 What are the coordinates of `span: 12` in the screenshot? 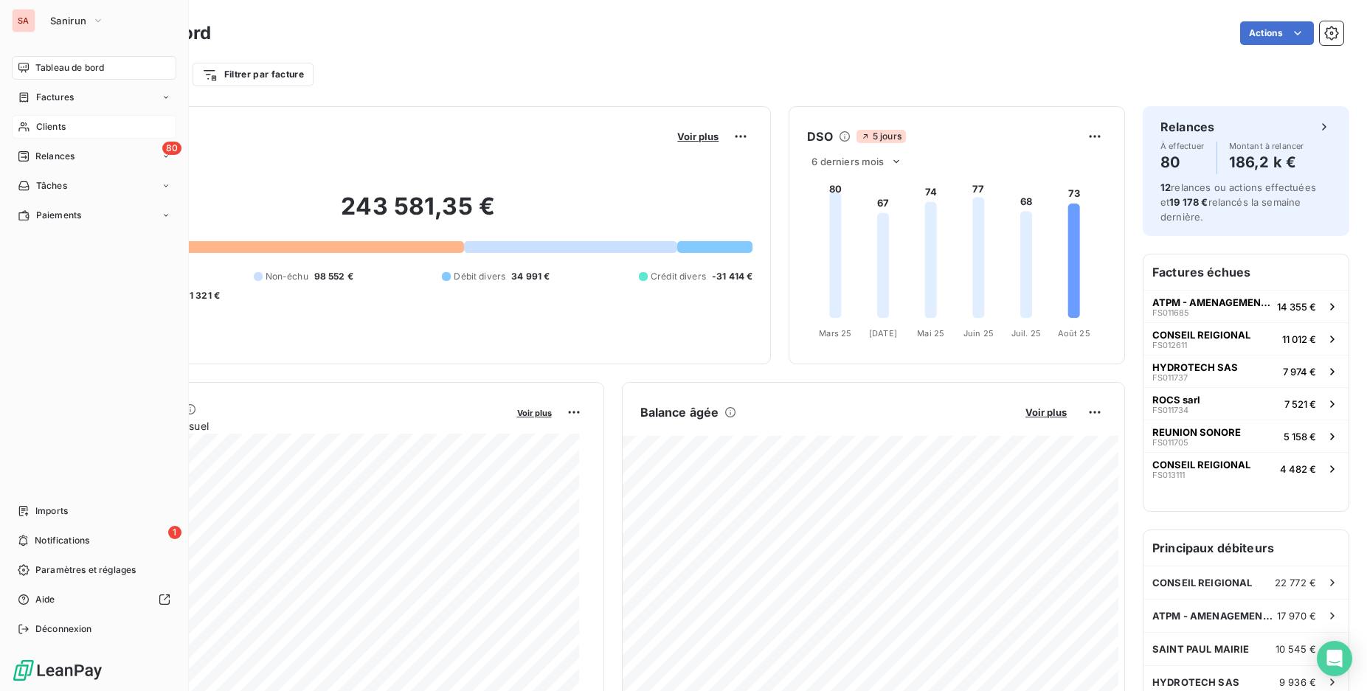 It's located at (1165, 187).